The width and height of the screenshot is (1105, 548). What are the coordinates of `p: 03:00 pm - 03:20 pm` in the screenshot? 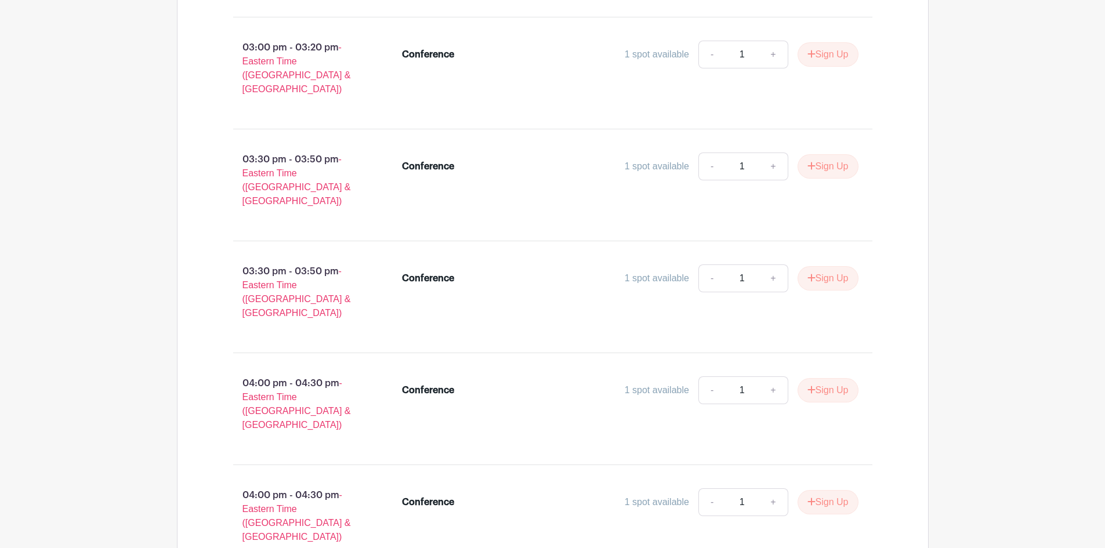 It's located at (299, 68).